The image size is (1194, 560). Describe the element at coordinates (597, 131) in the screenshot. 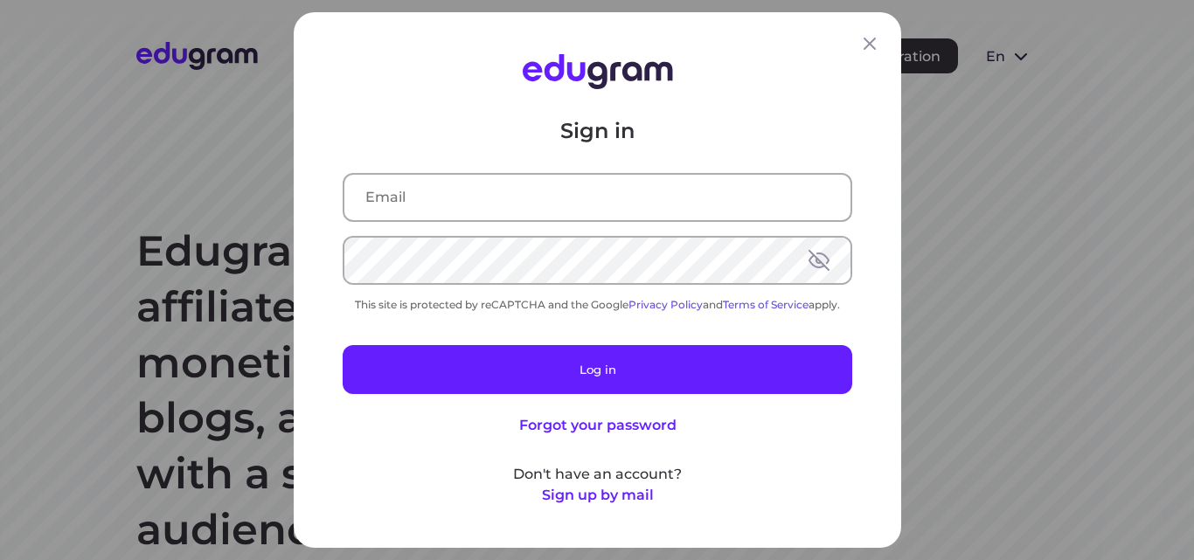

I see `p: Sign in` at that location.